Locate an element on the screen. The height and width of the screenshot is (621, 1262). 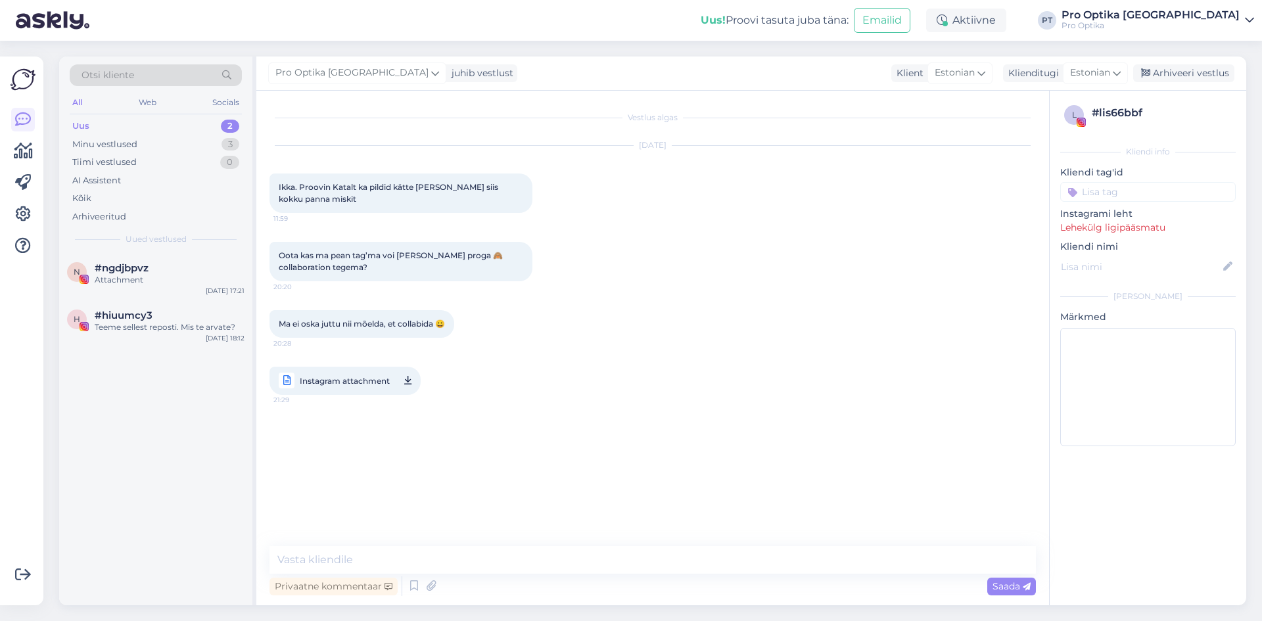
div: Klienditugi is located at coordinates (1030, 73).